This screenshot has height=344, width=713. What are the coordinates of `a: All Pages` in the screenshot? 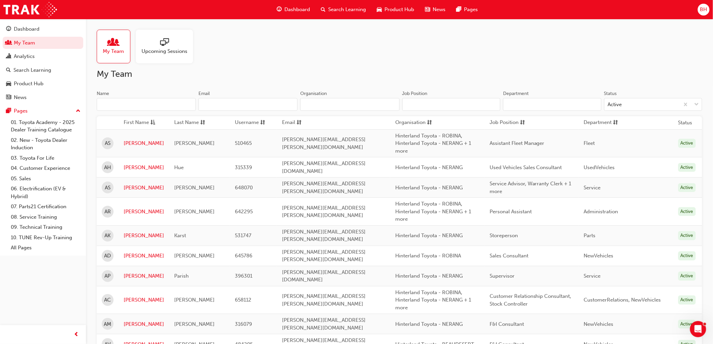 It's located at (45, 248).